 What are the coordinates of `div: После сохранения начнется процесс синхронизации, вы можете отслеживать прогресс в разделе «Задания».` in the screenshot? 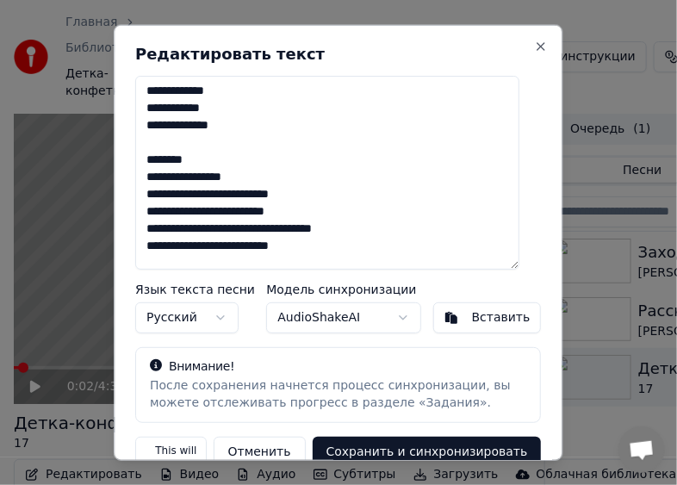 It's located at (337, 393).